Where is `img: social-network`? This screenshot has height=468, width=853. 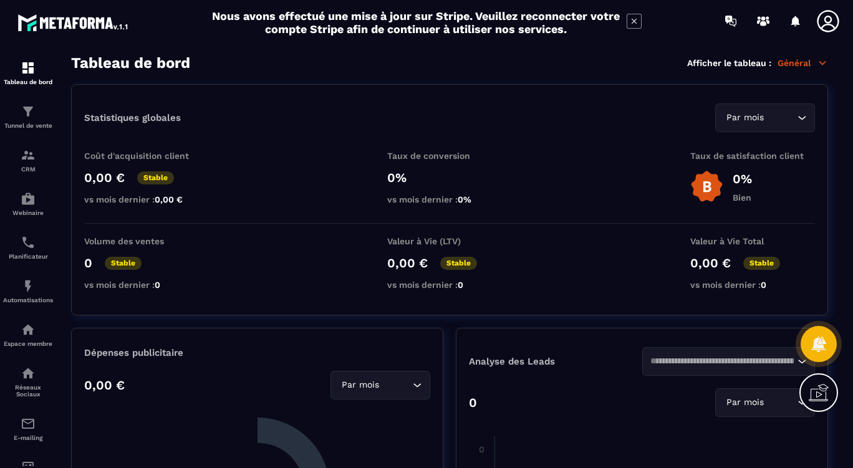 img: social-network is located at coordinates (28, 374).